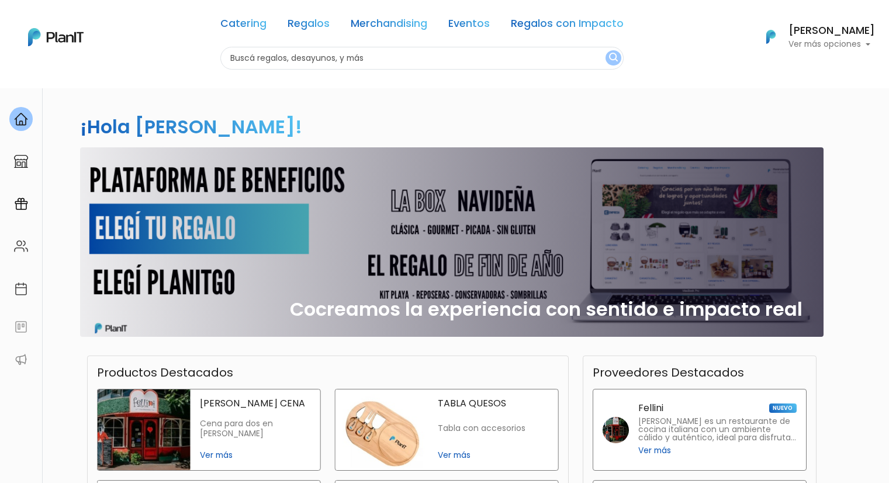  What do you see at coordinates (832, 44) in the screenshot?
I see `p: Ver más opciones` at bounding box center [832, 44].